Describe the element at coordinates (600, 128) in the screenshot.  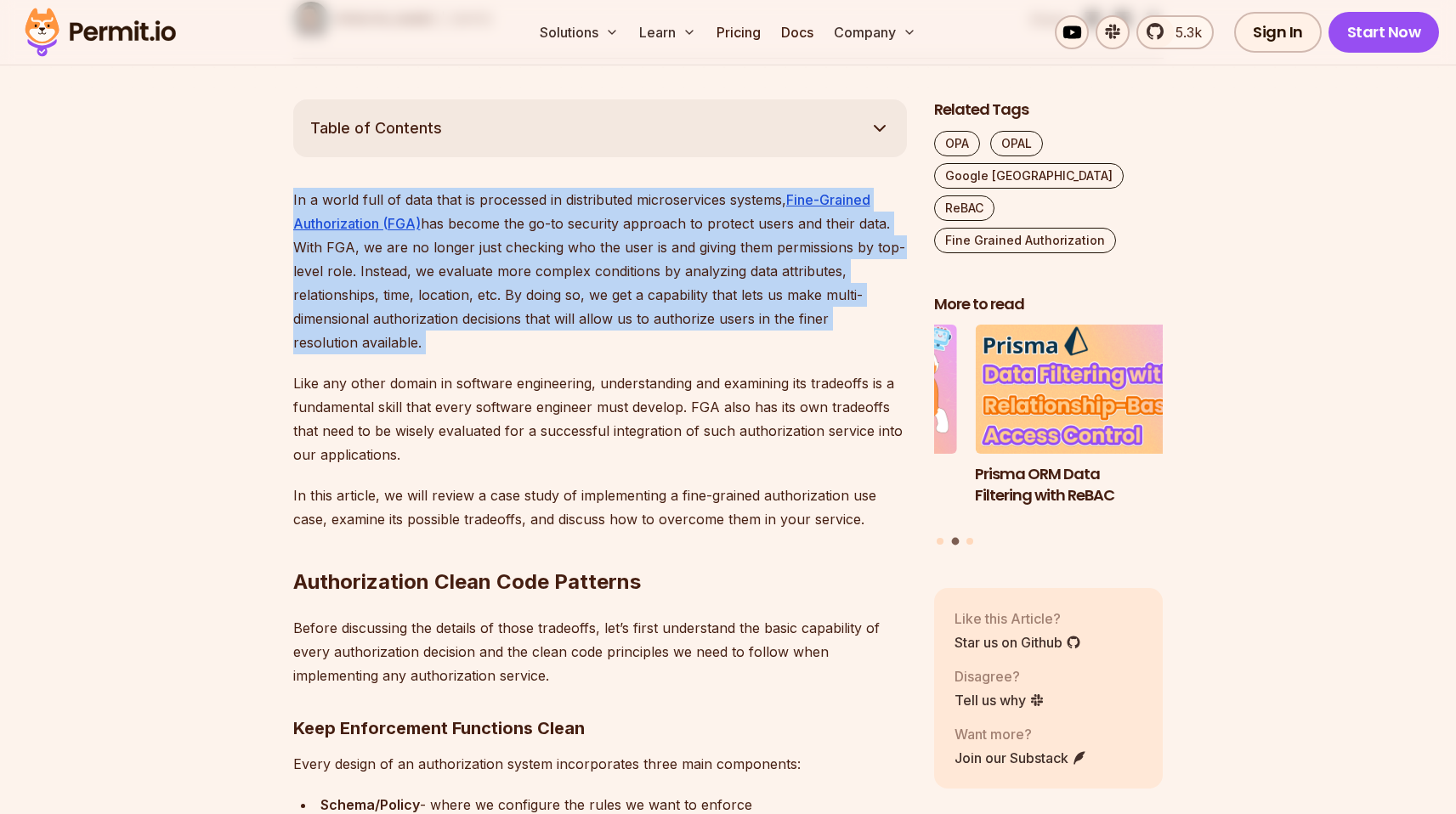
I see `button: Table of Contents` at that location.